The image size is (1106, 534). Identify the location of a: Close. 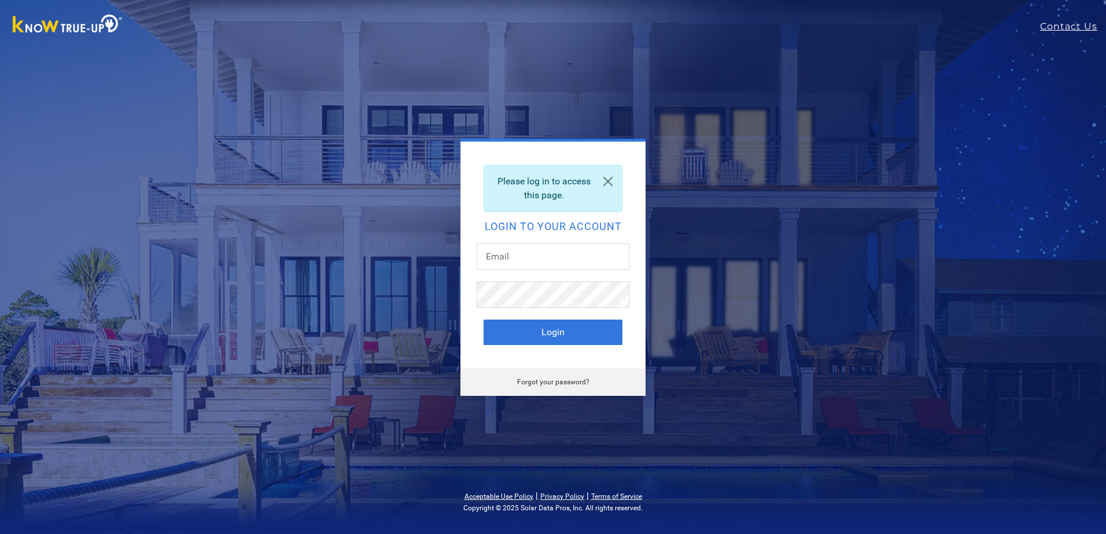
(608, 182).